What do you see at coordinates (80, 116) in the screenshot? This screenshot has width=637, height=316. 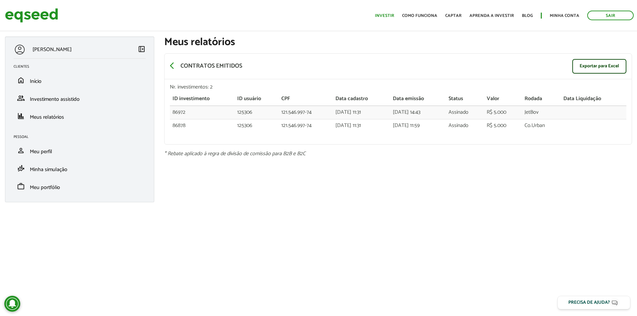 I see `li: Meus relatórios` at bounding box center [80, 116].